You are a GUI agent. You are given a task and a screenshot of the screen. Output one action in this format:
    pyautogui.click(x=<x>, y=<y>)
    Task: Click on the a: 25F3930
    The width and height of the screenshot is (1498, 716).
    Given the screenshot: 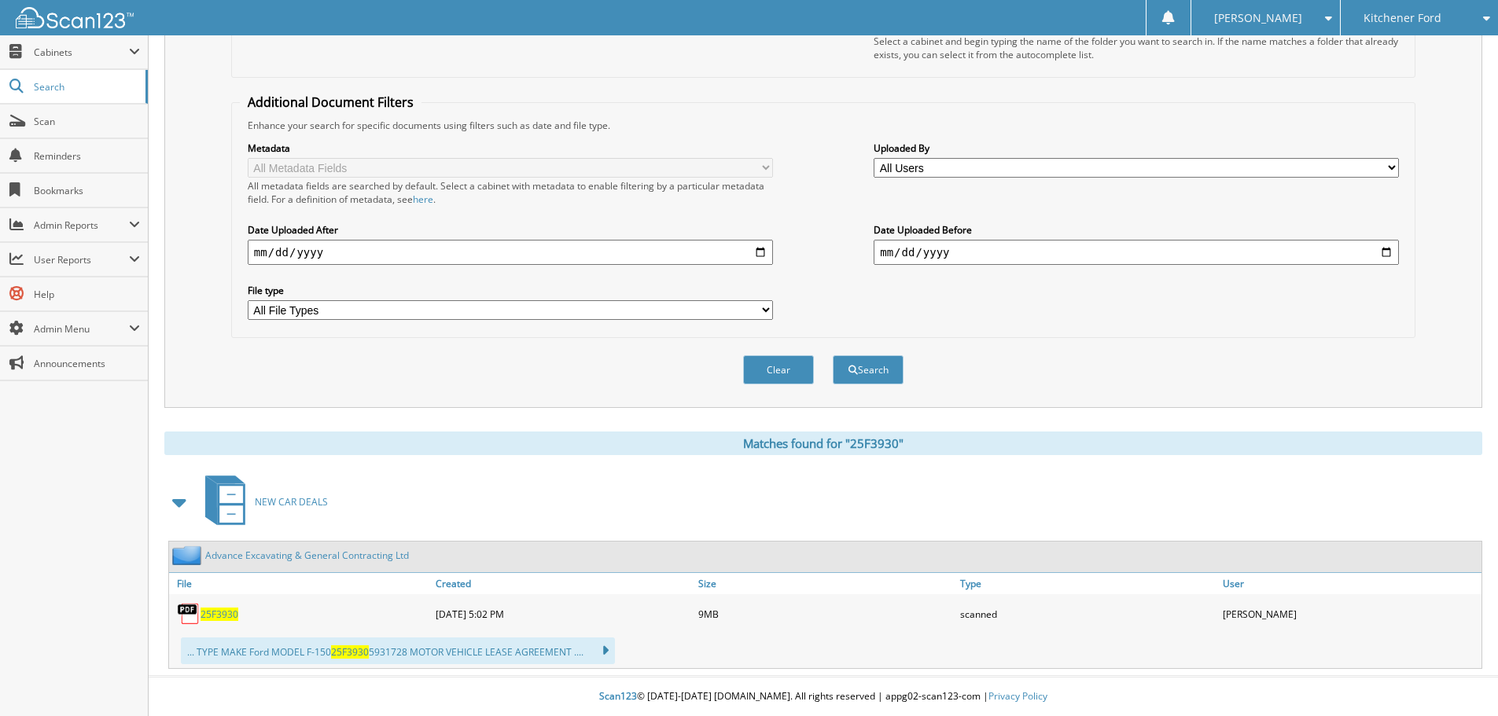 What is the action you would take?
    pyautogui.click(x=219, y=614)
    